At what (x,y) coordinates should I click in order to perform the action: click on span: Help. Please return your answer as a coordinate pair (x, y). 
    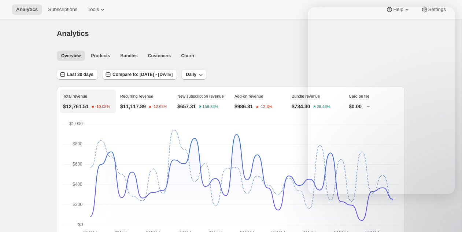
    Looking at the image, I should click on (398, 10).